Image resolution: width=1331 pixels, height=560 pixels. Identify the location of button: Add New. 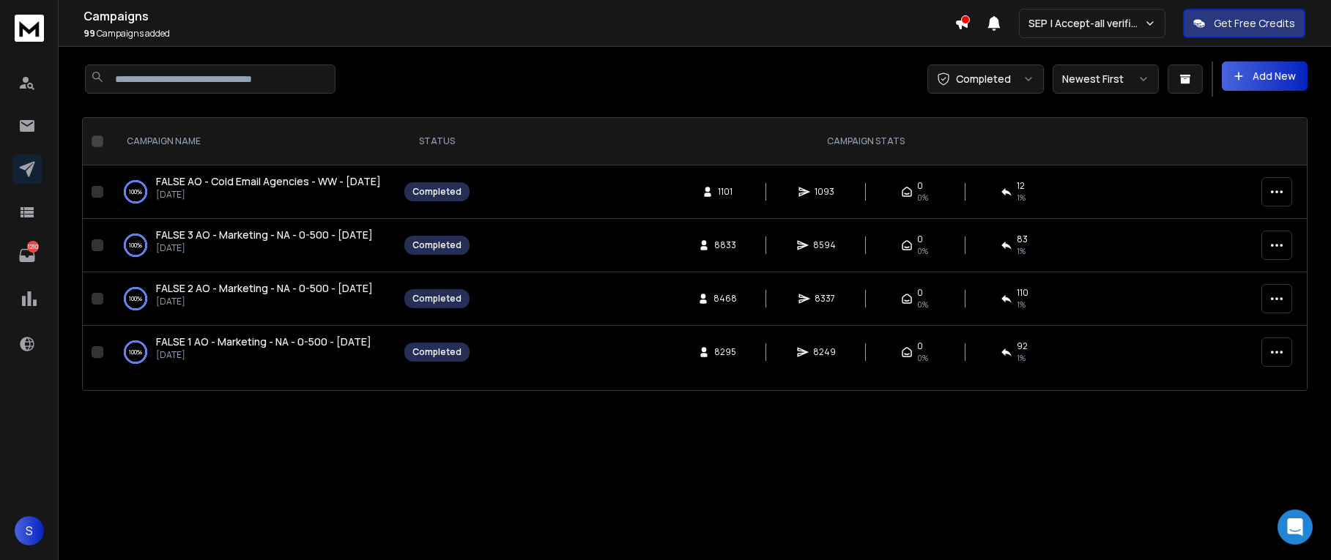
(1264, 76).